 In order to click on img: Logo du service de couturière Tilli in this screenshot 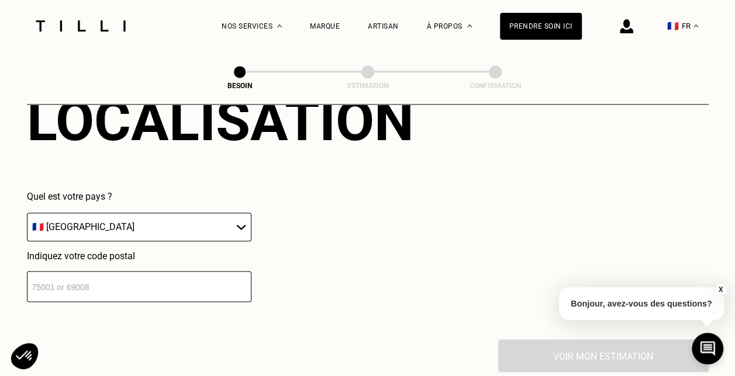, I will do `click(81, 26)`.